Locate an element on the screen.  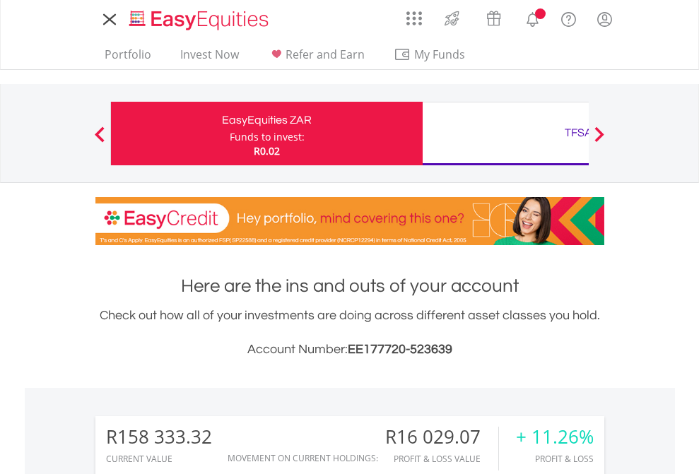
div: EasyEquities ZAR is located at coordinates (266, 120).